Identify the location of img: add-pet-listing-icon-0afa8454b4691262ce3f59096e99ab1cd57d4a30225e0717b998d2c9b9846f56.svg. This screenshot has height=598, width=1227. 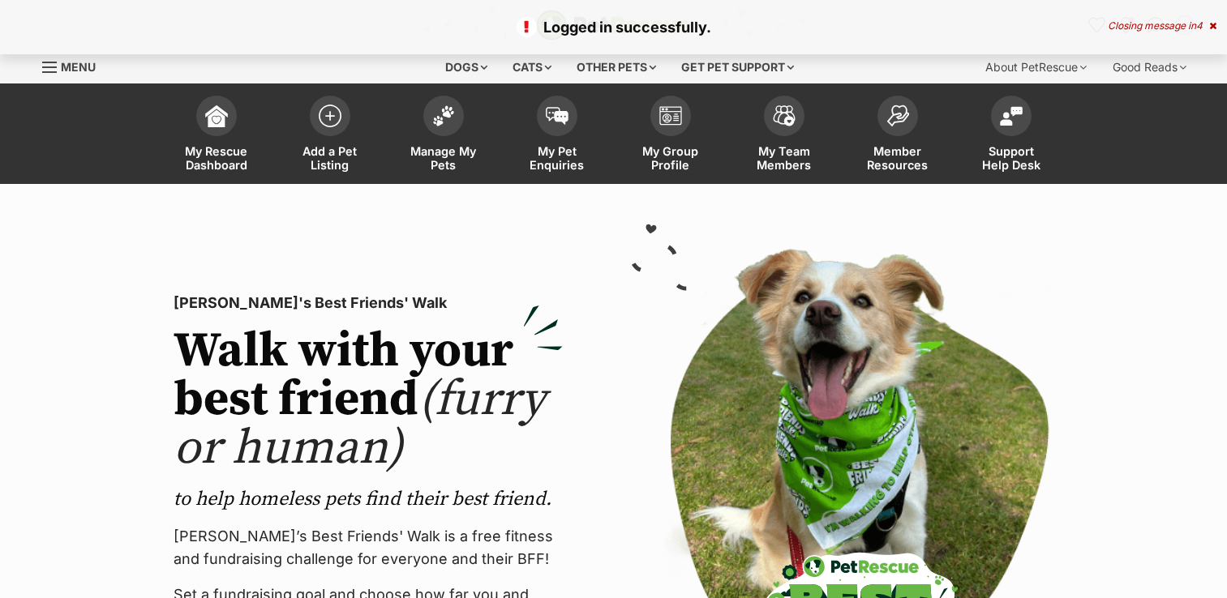
(330, 116).